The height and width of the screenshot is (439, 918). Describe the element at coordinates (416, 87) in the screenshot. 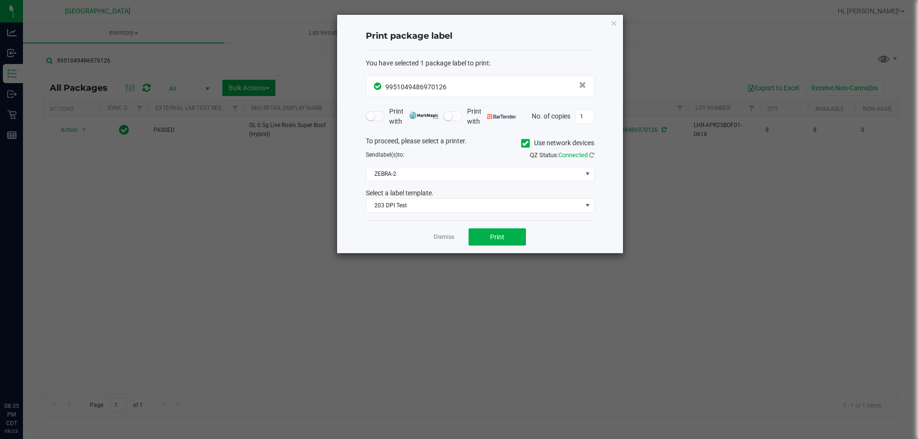

I see `span: 9951049486970126` at that location.